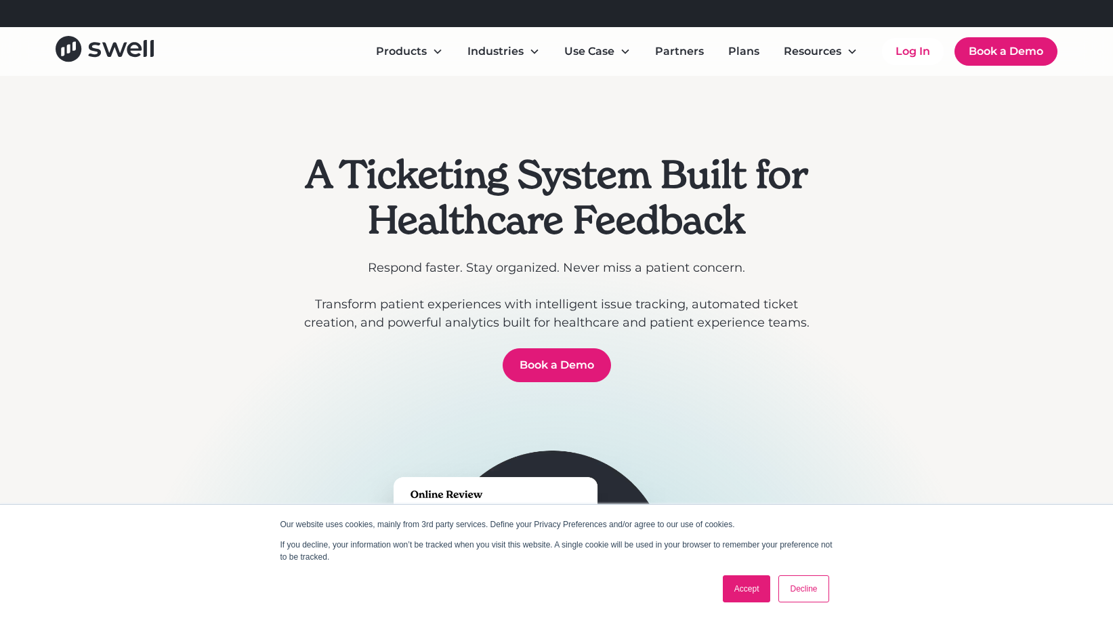 Image resolution: width=1113 pixels, height=620 pixels. Describe the element at coordinates (557, 295) in the screenshot. I see `p: Respond faster. Stay organized. Never miss a patient concern. ‍ Transform patient experiences wit...` at that location.